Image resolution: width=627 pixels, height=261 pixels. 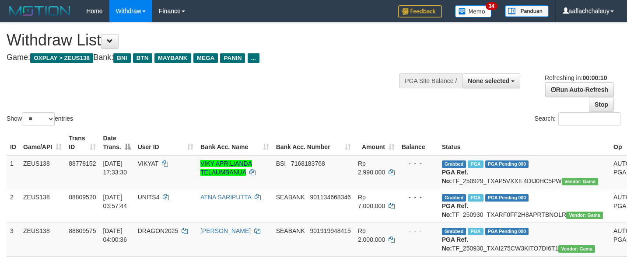 I want to click on label: Search:, so click(x=577, y=119).